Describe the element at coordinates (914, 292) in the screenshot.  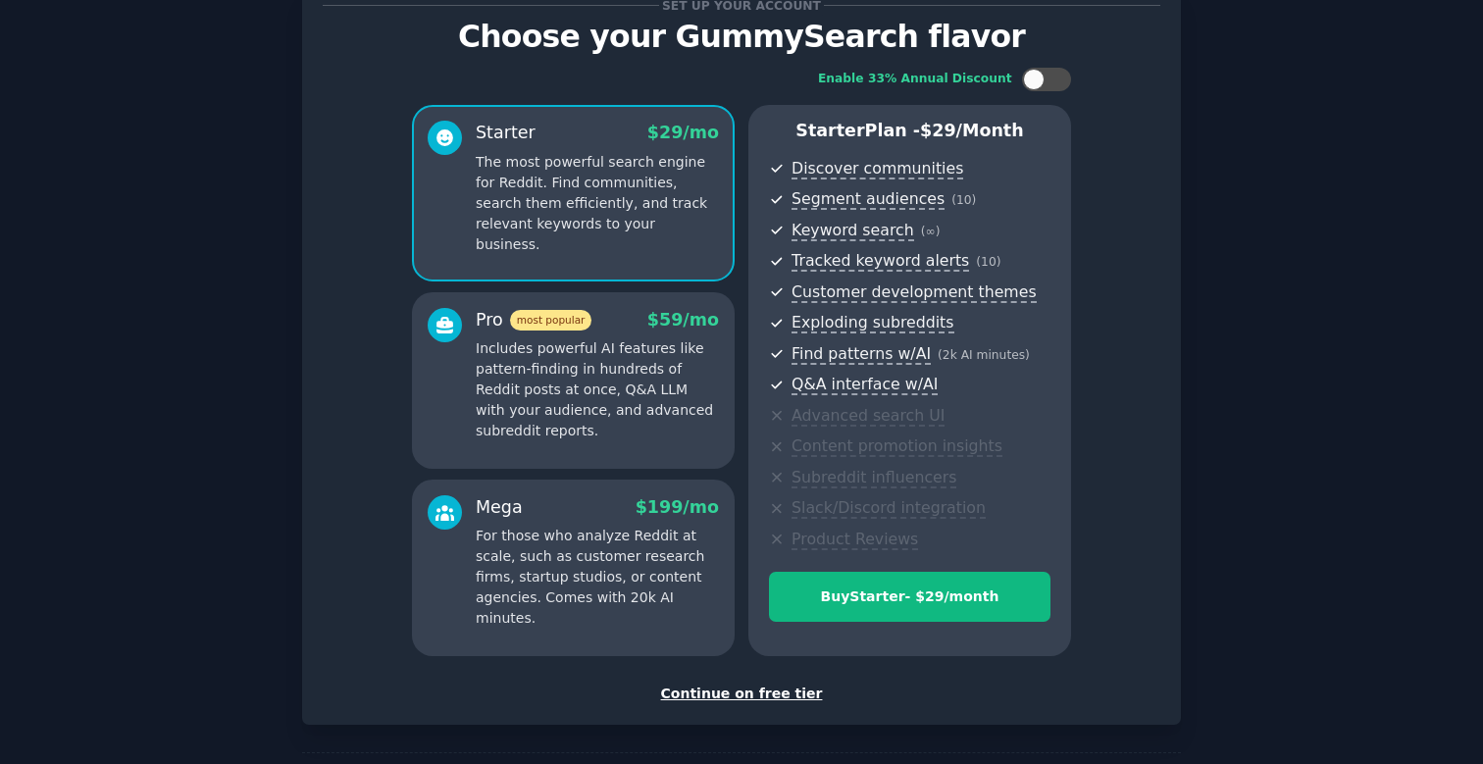
I see `span: Customer development themes` at that location.